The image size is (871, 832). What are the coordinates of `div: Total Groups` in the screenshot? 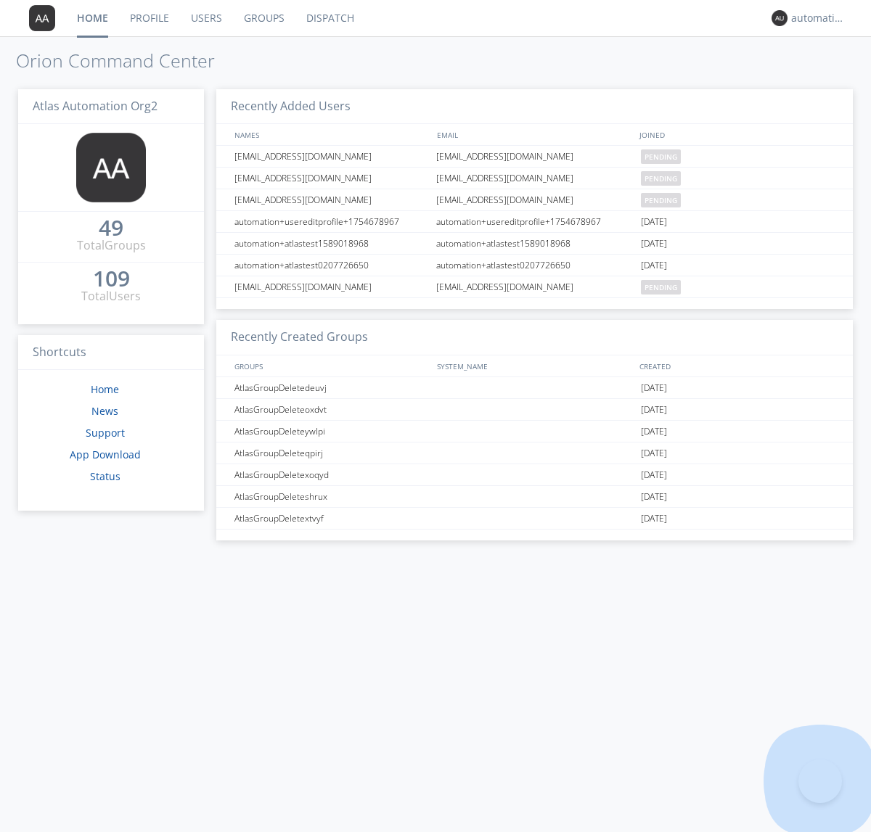 It's located at (111, 245).